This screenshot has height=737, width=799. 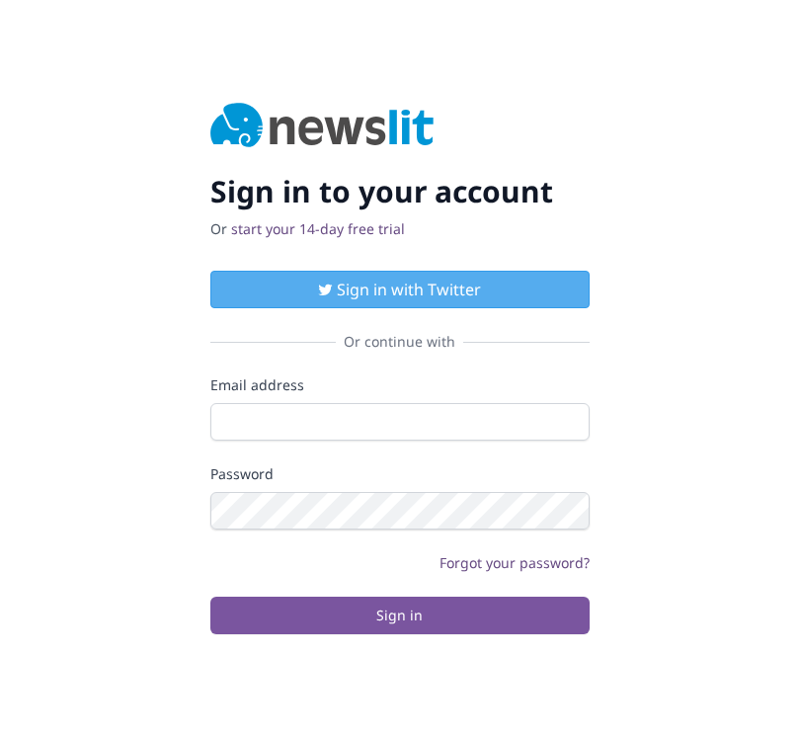 I want to click on p: Or, so click(x=400, y=229).